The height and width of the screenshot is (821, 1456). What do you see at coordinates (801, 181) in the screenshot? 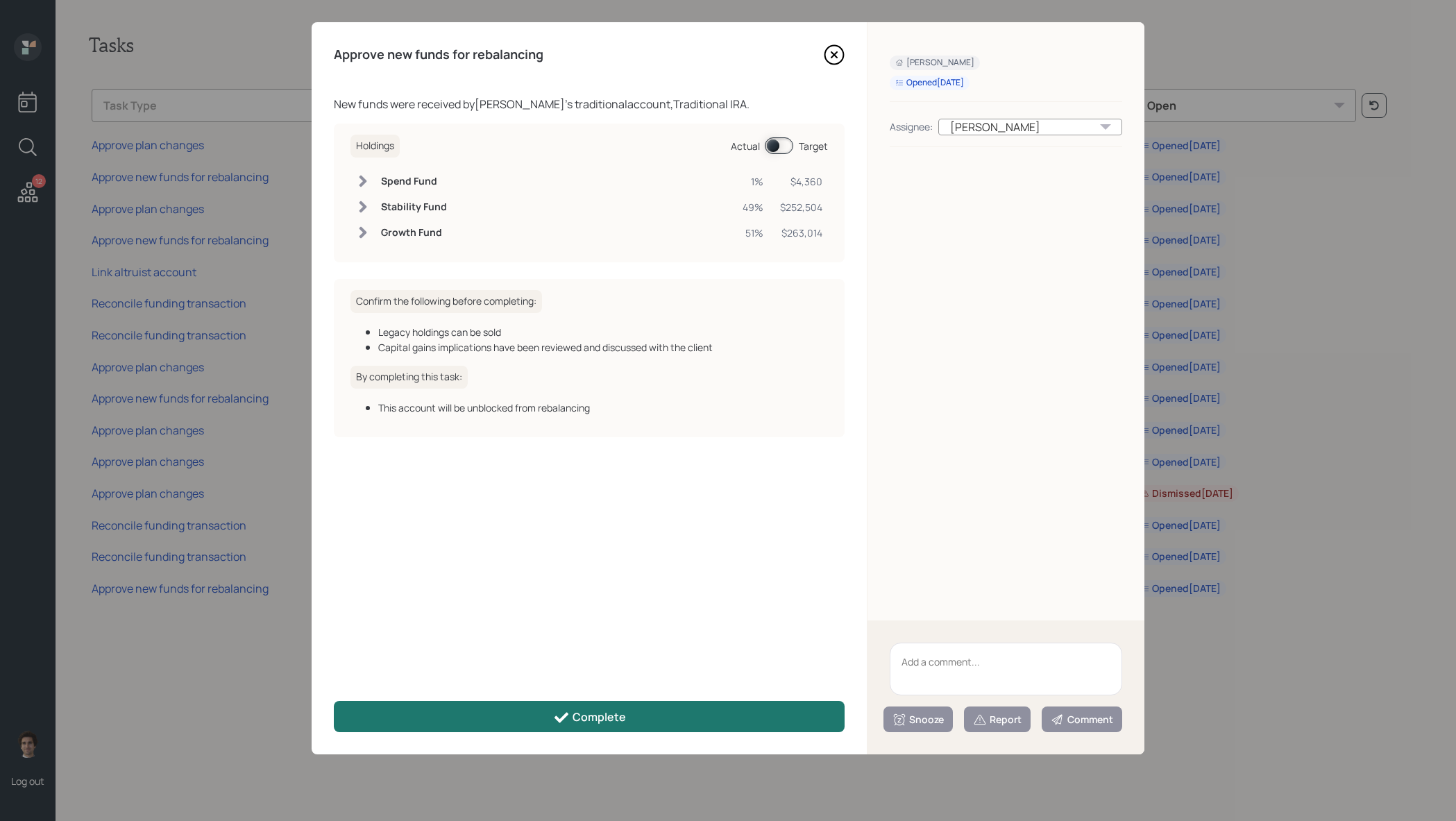
I see `div: $4,360` at bounding box center [801, 181].